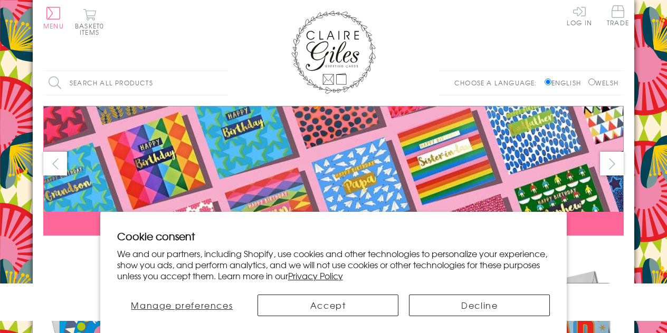 This screenshot has width=667, height=333. What do you see at coordinates (547, 82) in the screenshot?
I see `input: English` at bounding box center [547, 82].